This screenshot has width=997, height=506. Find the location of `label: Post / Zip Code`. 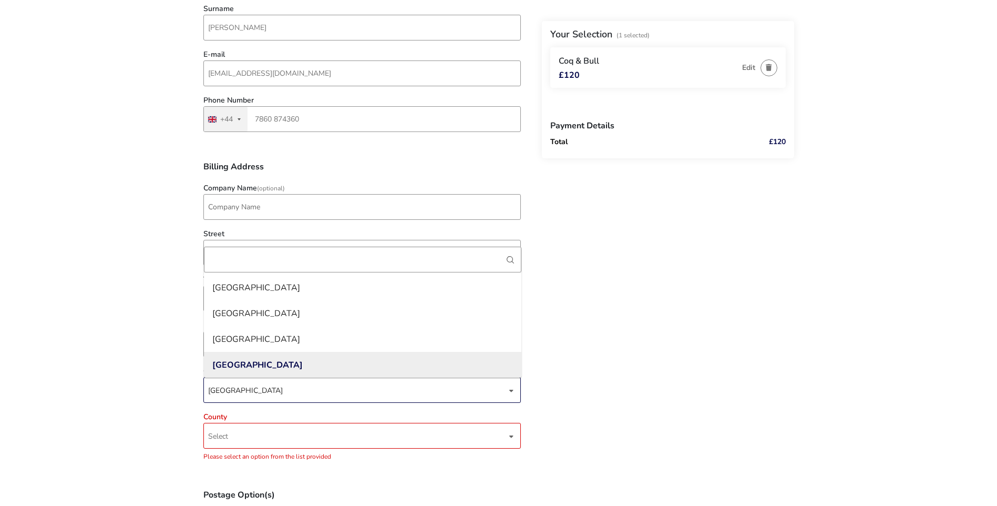

label: Post / Zip Code is located at coordinates (229, 325).